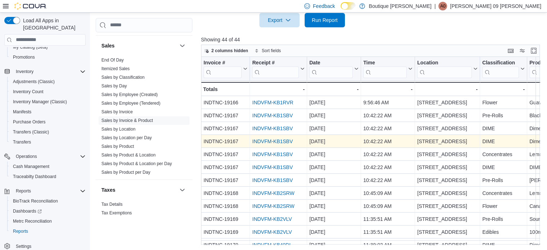 The image size is (547, 250). Describe the element at coordinates (45, 72) in the screenshot. I see `button: Inventory` at that location.